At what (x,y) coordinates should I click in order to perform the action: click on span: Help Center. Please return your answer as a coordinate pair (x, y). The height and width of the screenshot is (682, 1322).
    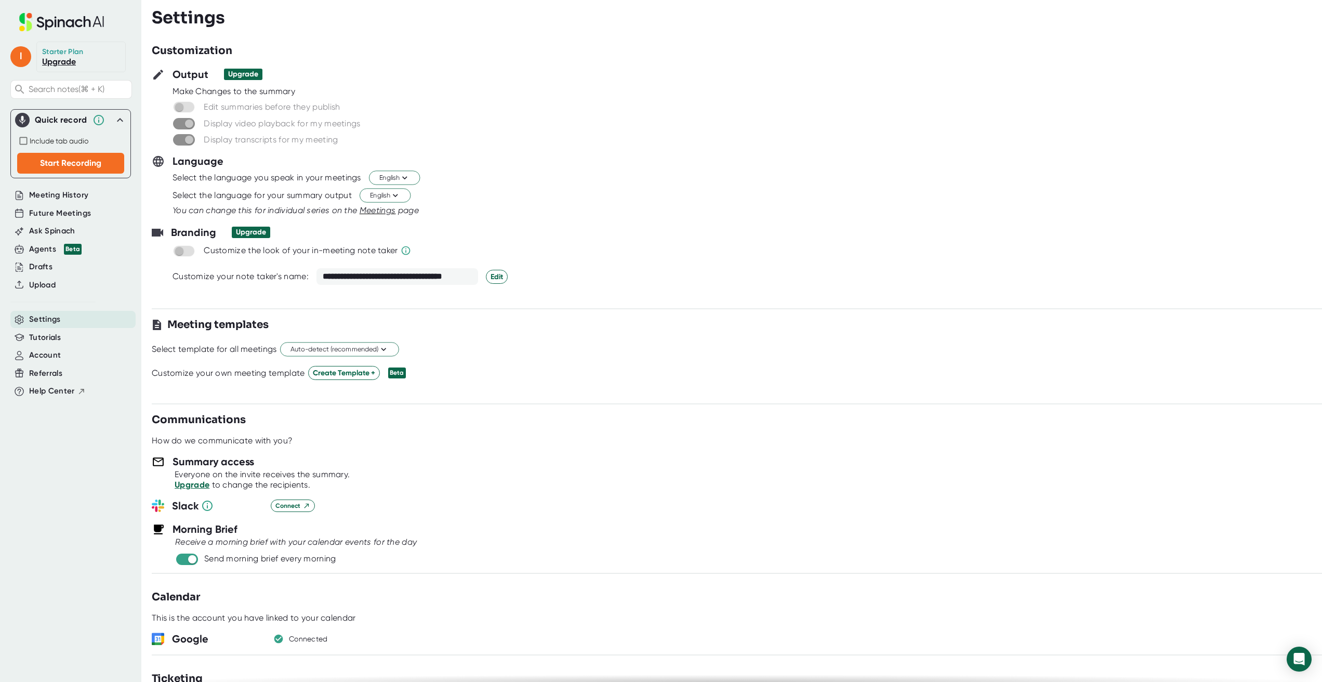
    Looking at the image, I should click on (52, 391).